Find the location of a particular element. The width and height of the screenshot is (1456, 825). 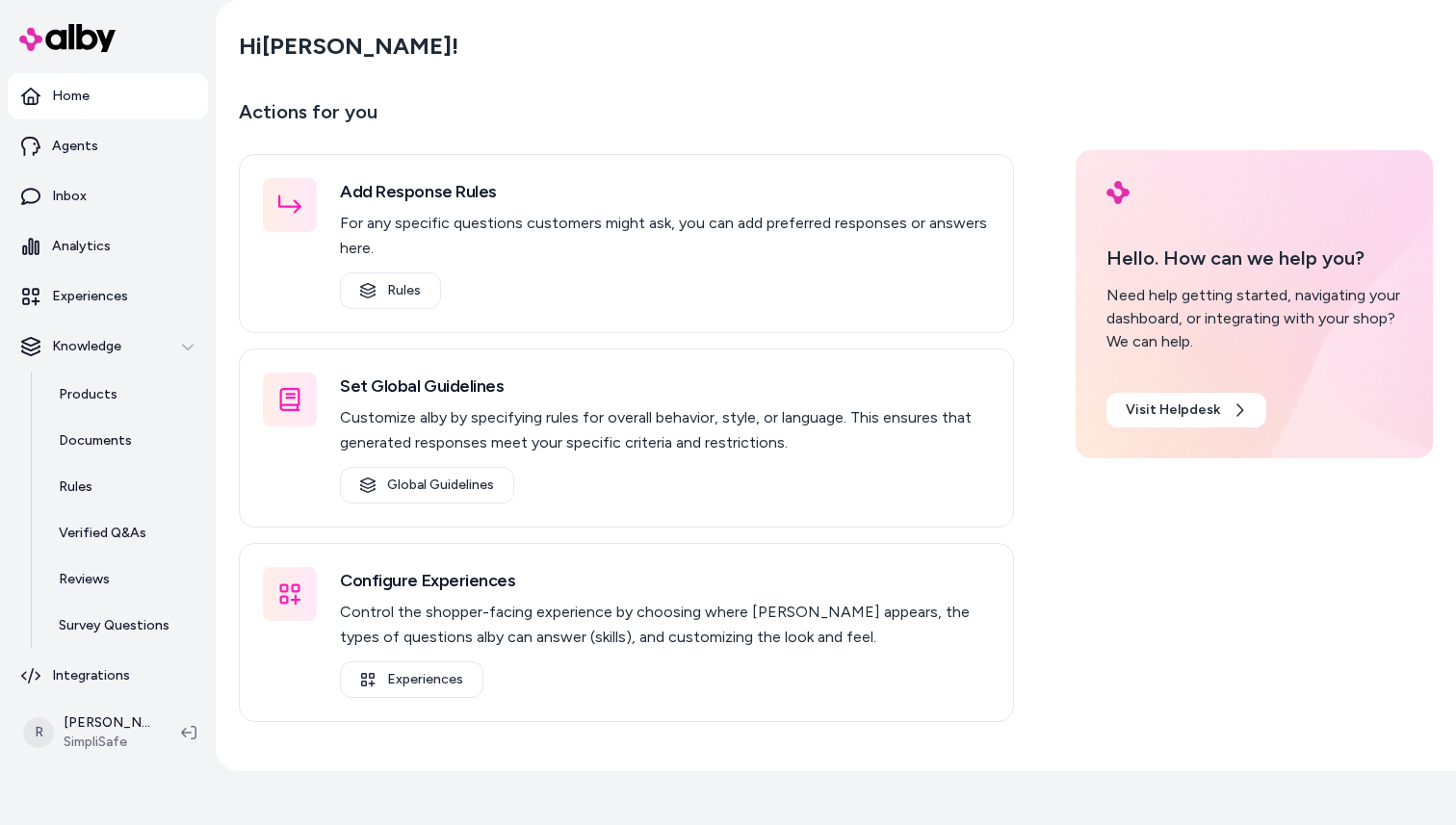

a: Verified Q&As is located at coordinates (123, 533).